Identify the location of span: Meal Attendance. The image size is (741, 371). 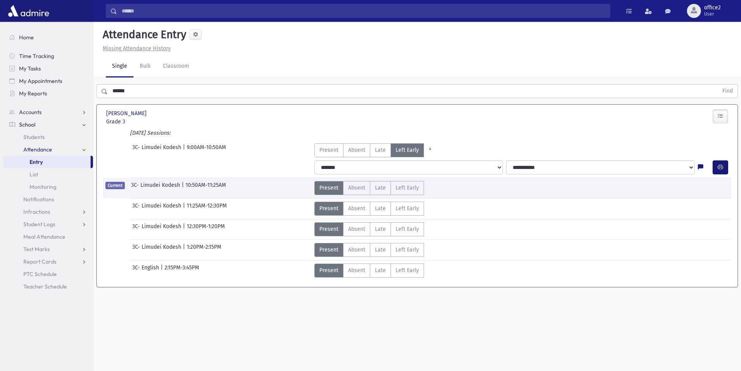
(44, 236).